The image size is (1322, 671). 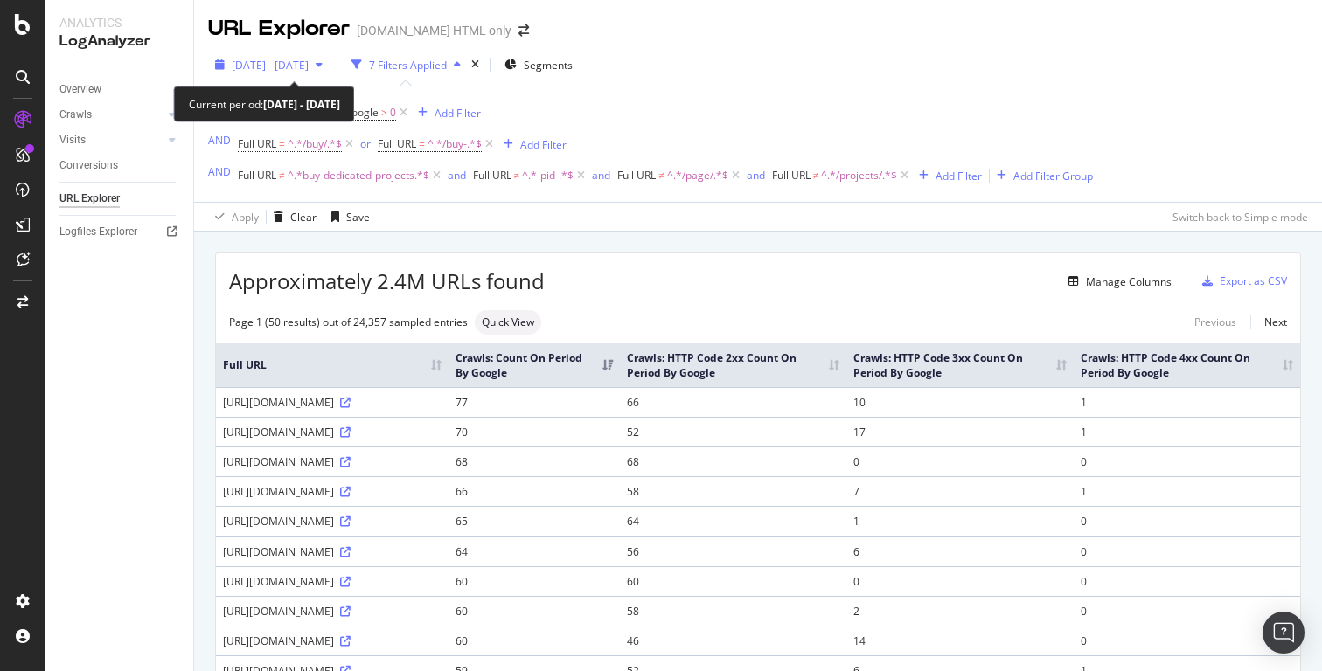 I want to click on a: Crawls, so click(x=111, y=115).